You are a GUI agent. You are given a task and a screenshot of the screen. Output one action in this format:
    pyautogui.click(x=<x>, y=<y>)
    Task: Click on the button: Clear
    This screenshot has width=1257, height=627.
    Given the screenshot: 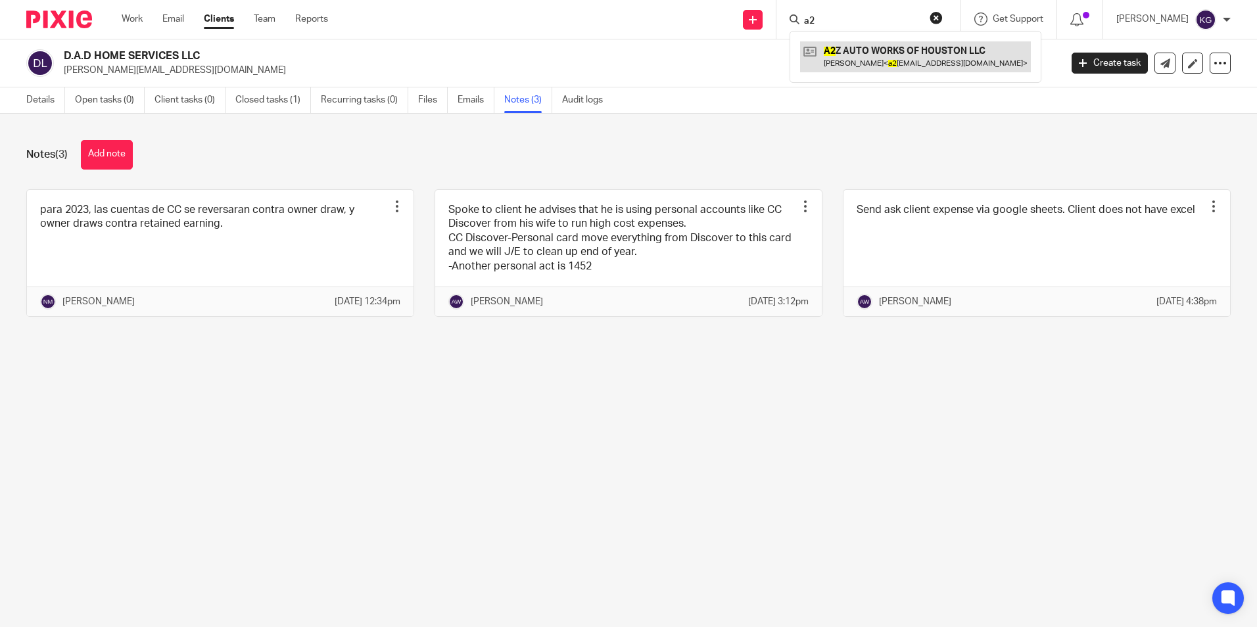 What is the action you would take?
    pyautogui.click(x=936, y=18)
    